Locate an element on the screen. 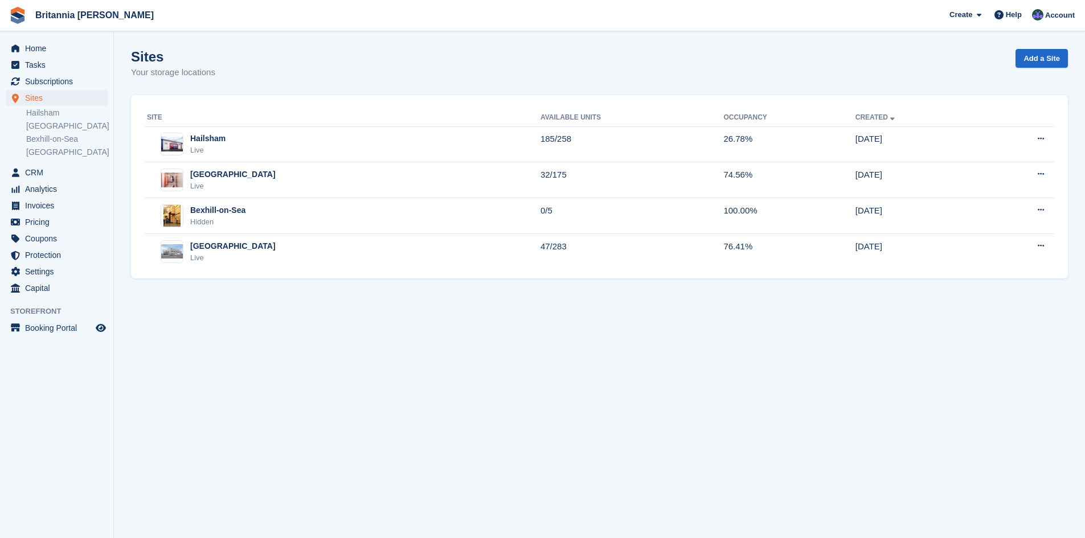  th: Occupancy is located at coordinates (789, 118).